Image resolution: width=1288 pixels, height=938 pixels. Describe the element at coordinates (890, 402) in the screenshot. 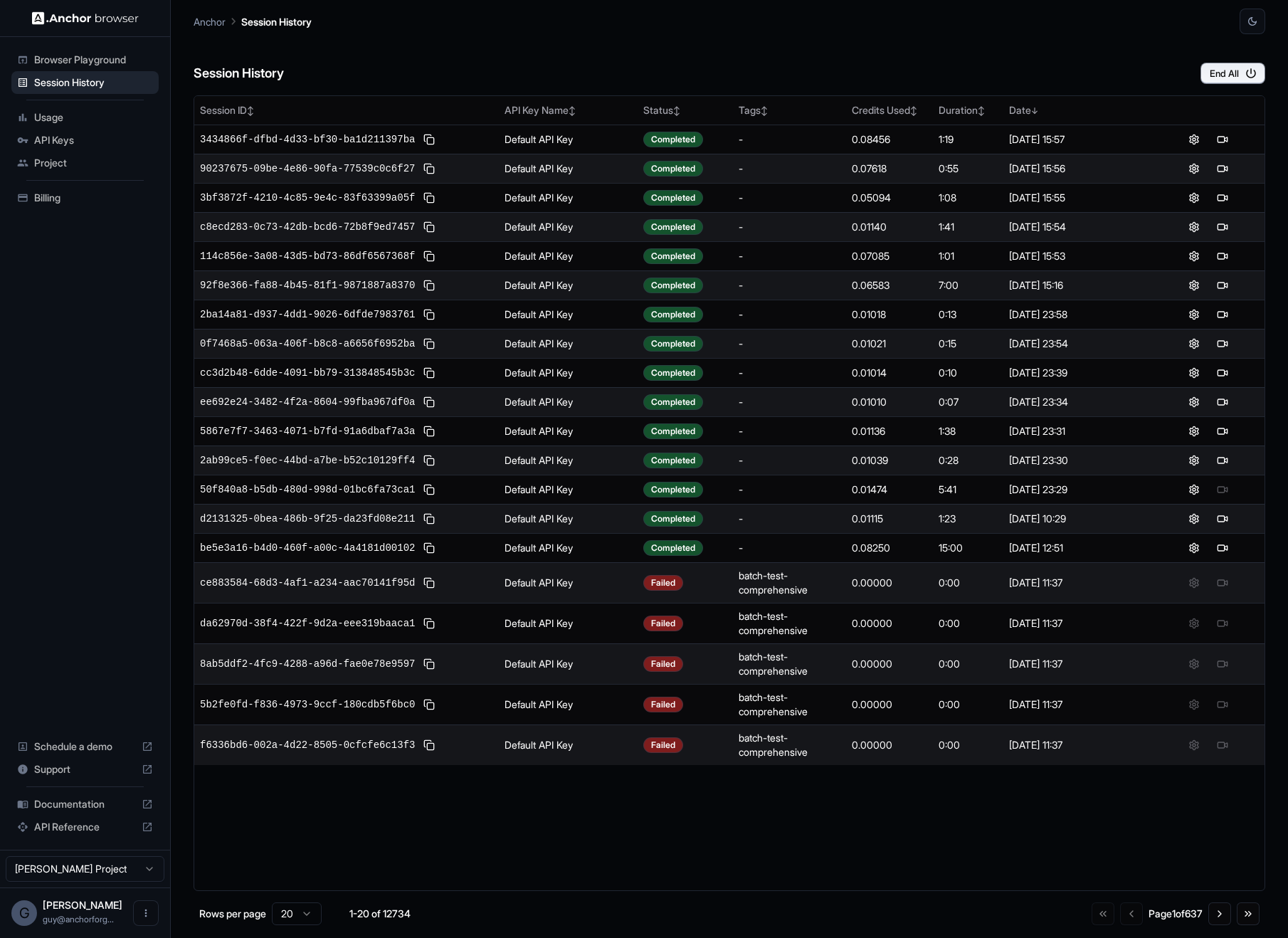

I see `div: 0.01010` at that location.